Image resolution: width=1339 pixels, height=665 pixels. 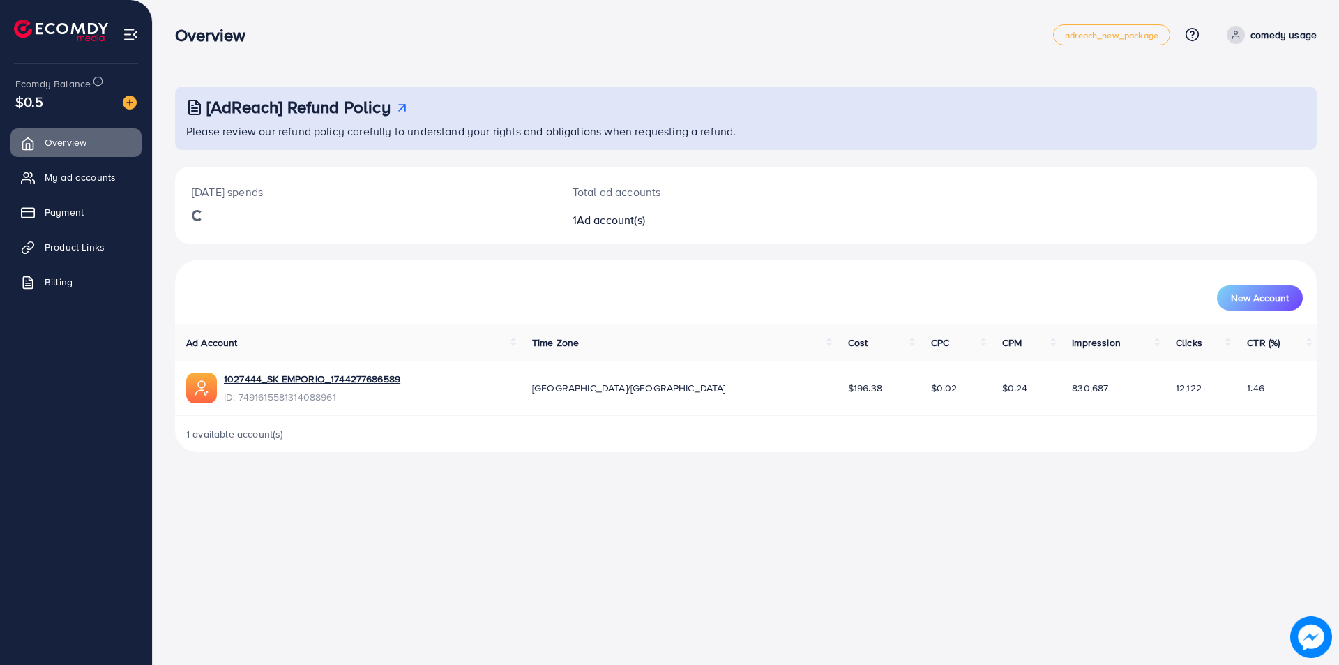 I want to click on span: Time Zone, so click(x=555, y=342).